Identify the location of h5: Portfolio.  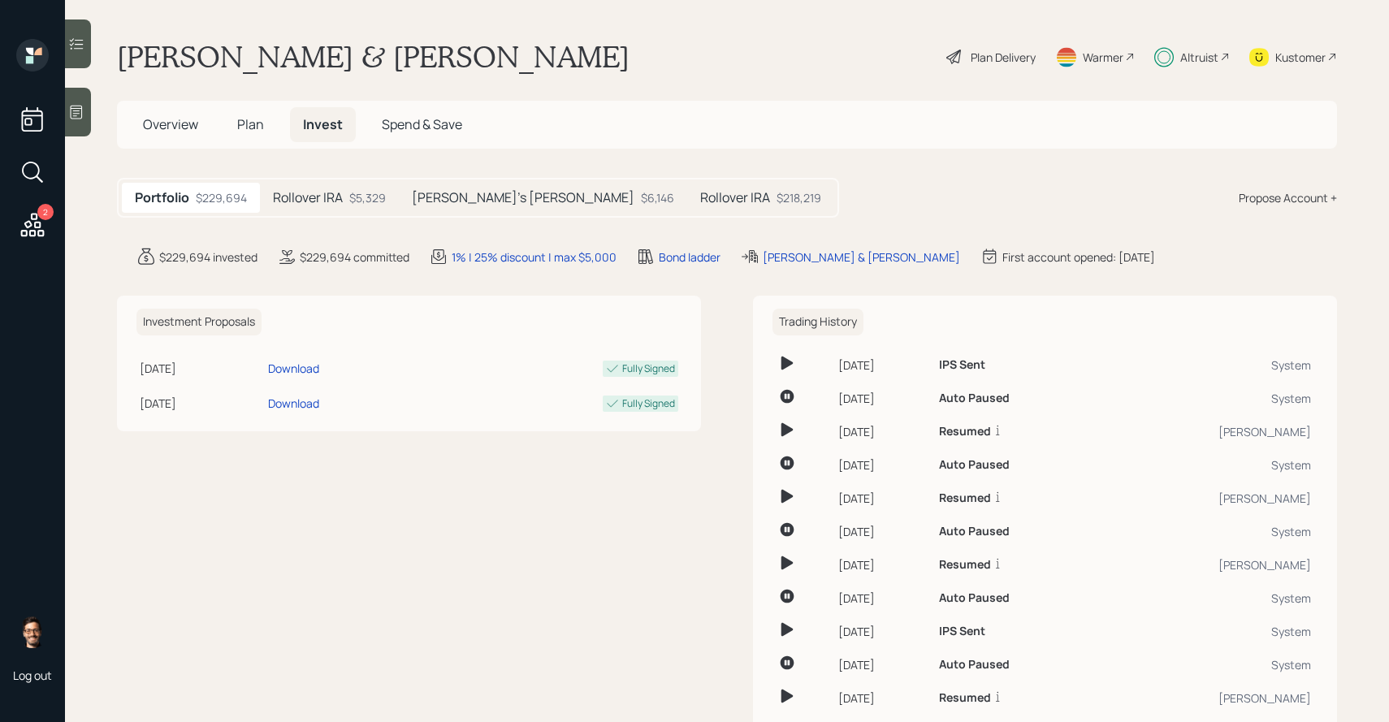
(162, 197).